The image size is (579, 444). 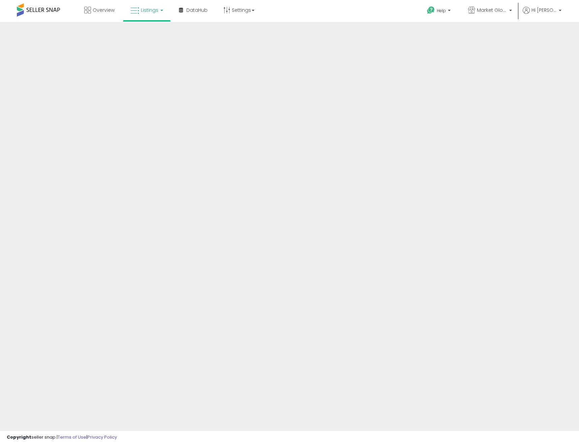 I want to click on i: Get Help, so click(x=431, y=10).